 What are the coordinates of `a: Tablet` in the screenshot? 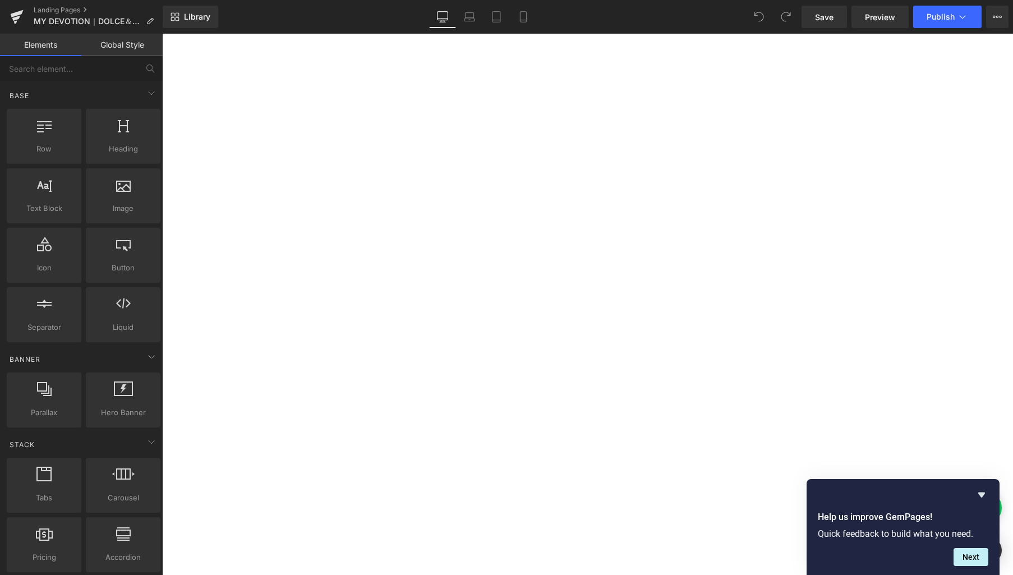 It's located at (496, 17).